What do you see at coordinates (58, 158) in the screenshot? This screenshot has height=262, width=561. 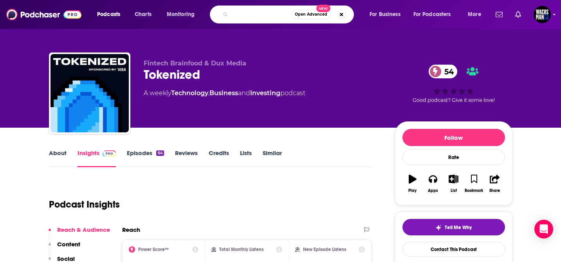 I see `a: About` at bounding box center [58, 158].